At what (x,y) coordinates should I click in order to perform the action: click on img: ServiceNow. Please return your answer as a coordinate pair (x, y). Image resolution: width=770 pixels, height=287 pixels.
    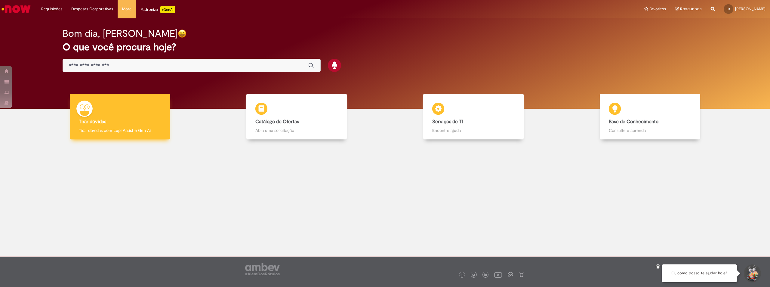
    Looking at the image, I should click on (16, 9).